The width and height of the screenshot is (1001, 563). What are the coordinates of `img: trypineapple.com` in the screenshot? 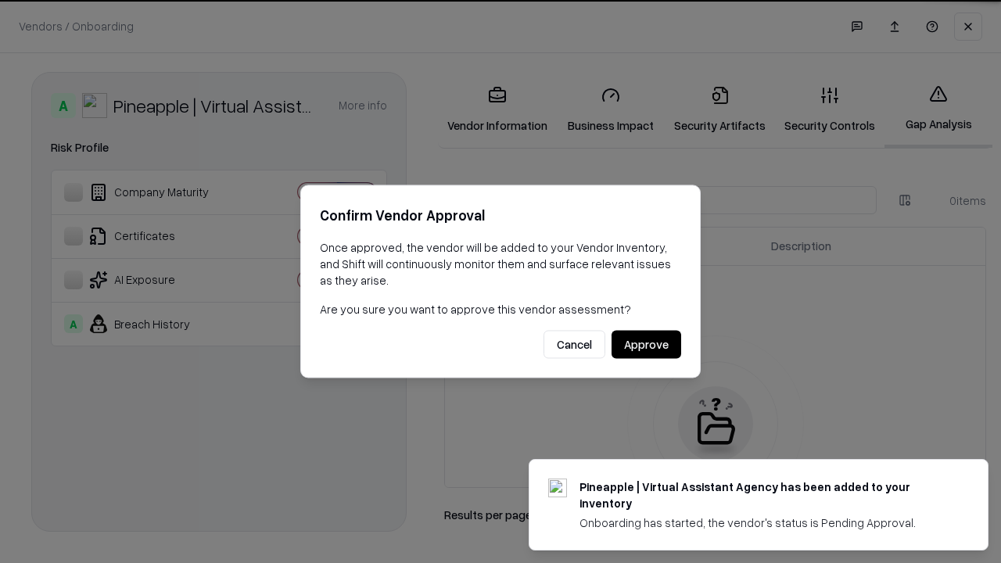 It's located at (557, 488).